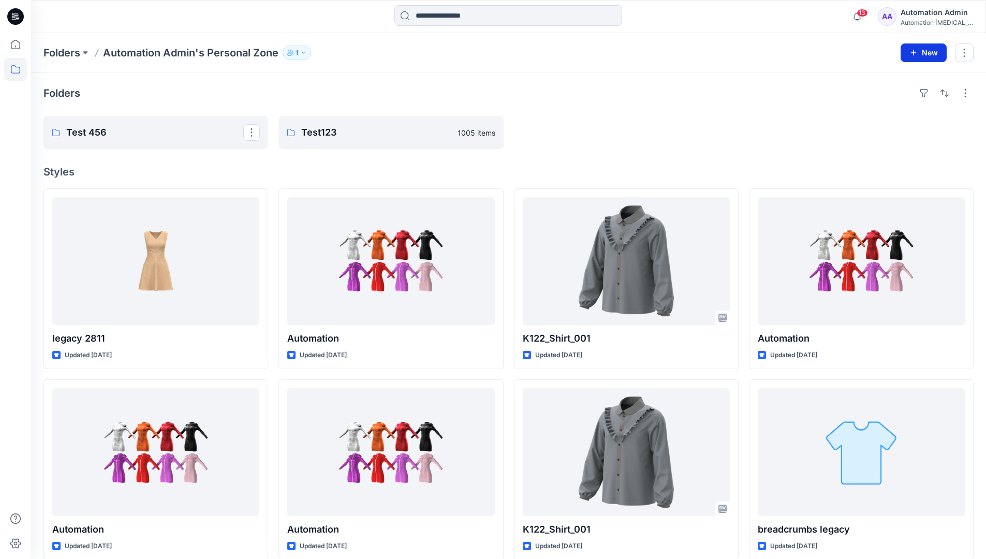 This screenshot has width=986, height=559. What do you see at coordinates (156, 338) in the screenshot?
I see `p: legacy 2811` at bounding box center [156, 338].